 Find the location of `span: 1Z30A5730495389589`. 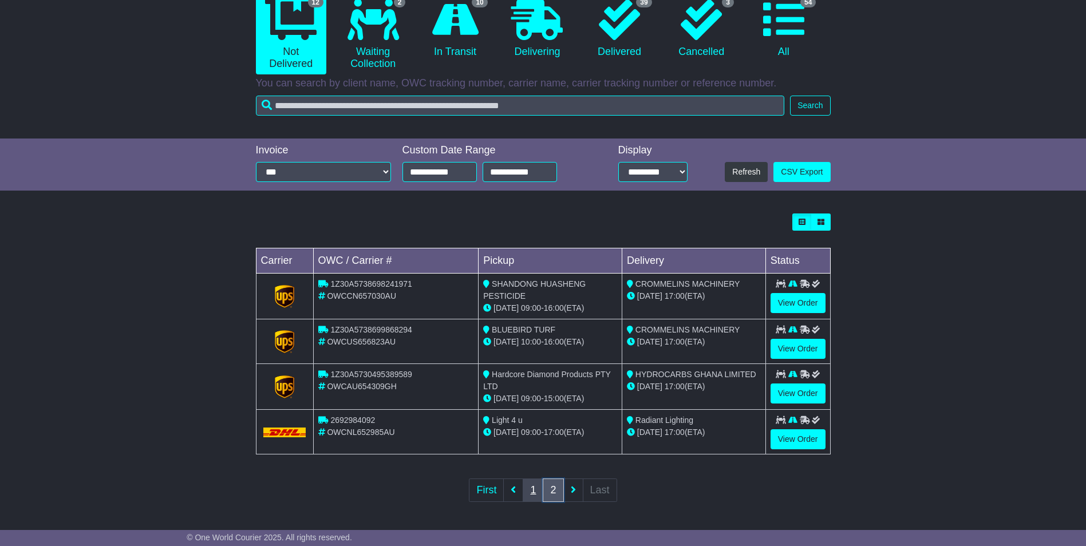

span: 1Z30A5730495389589 is located at coordinates (371, 374).